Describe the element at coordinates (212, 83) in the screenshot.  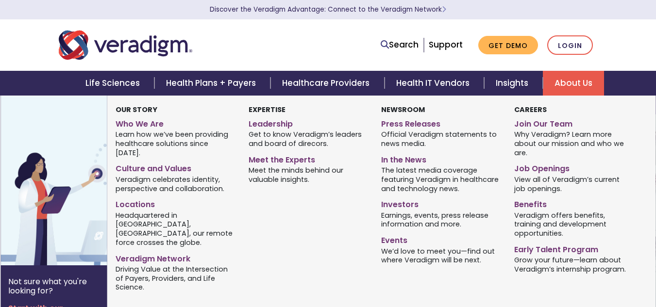
I see `a: Health Plans + Payers` at that location.